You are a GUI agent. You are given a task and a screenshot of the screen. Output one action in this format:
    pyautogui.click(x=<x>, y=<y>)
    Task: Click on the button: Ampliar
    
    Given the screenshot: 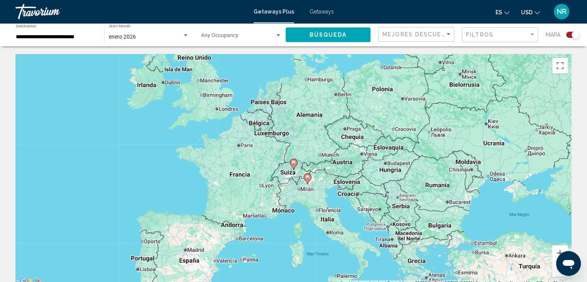 What is the action you would take?
    pyautogui.click(x=560, y=253)
    